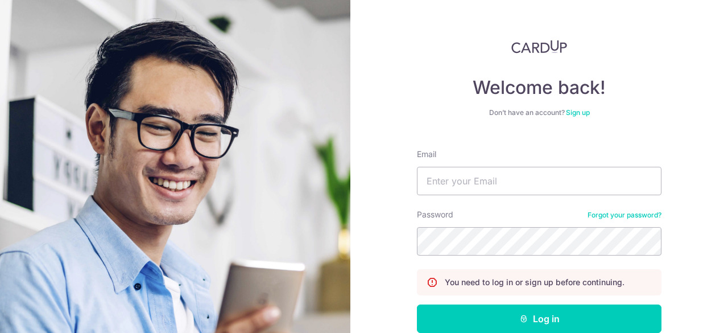  What do you see at coordinates (535, 282) in the screenshot?
I see `p: You need to log in or sign up before continuing.` at bounding box center [535, 282].